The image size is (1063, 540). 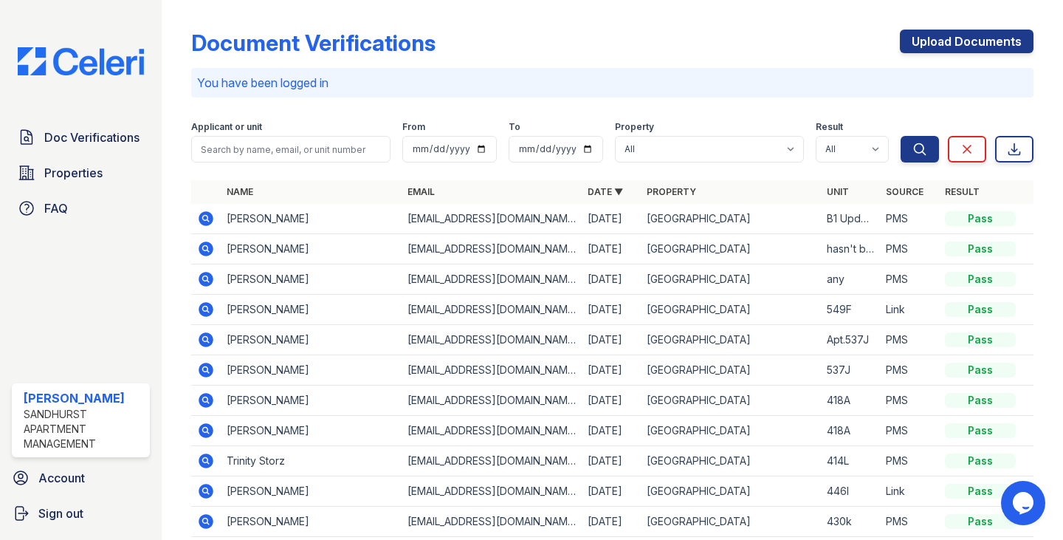 I want to click on a: Account, so click(x=80, y=478).